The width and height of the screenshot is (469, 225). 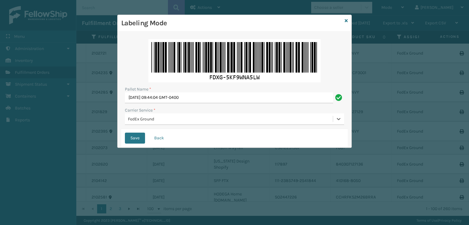 I want to click on h3: Labeling Mode, so click(x=232, y=23).